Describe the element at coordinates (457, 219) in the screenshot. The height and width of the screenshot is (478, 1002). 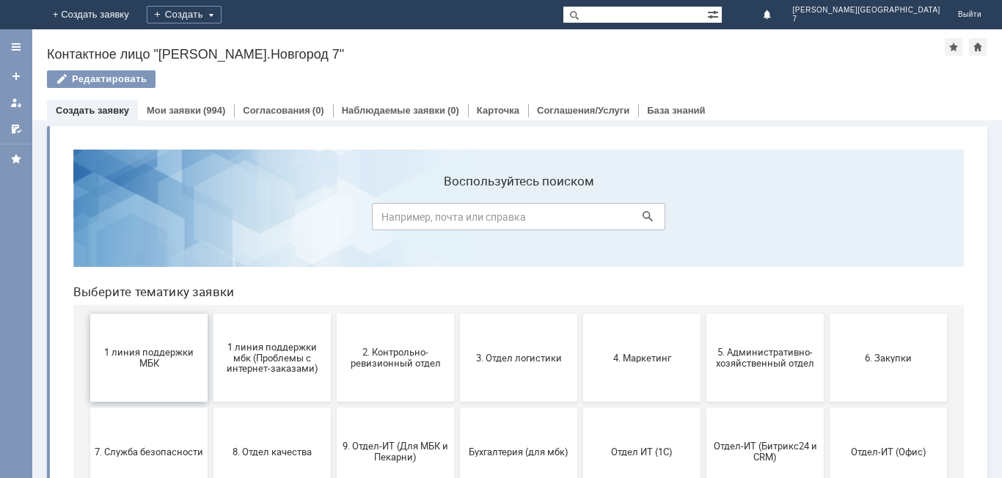
I see `span: 3. Отдел логистики` at that location.